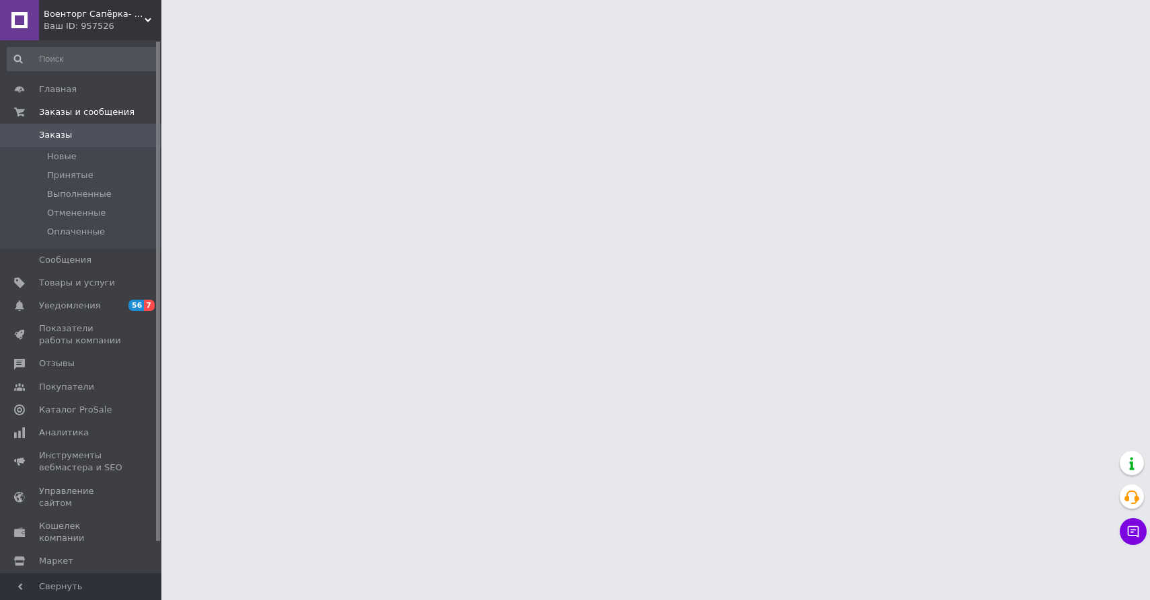 The image size is (1150, 600). What do you see at coordinates (76, 232) in the screenshot?
I see `span: Оплаченные` at bounding box center [76, 232].